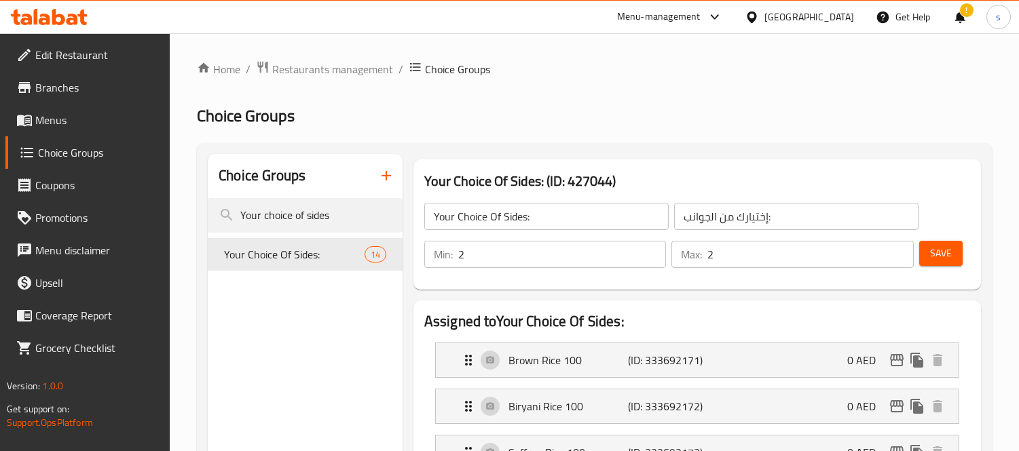 The image size is (1019, 451). What do you see at coordinates (97, 316) in the screenshot?
I see `span: Coverage Report` at bounding box center [97, 316].